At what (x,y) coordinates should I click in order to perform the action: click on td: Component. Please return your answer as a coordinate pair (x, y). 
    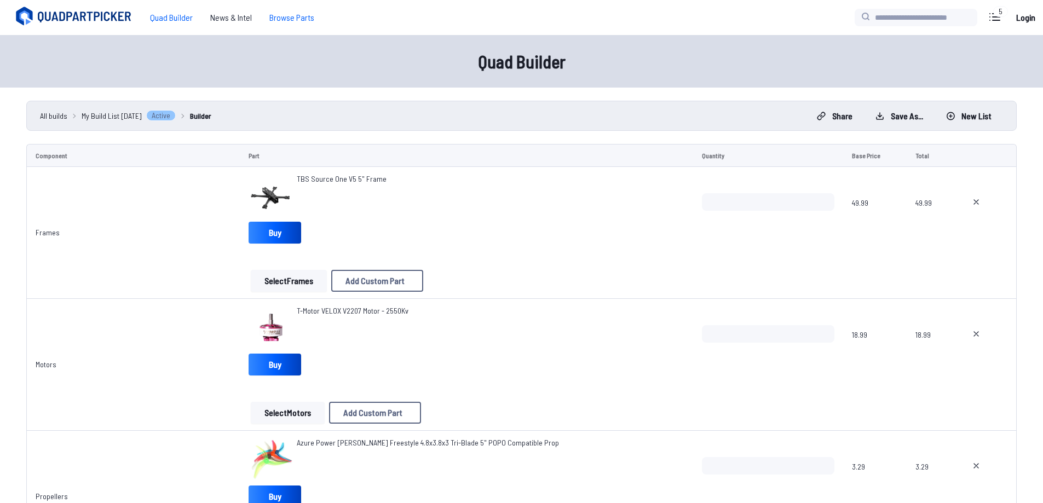
    Looking at the image, I should click on (133, 156).